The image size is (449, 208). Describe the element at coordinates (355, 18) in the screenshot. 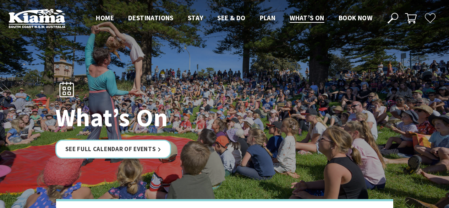

I see `span: Book now` at that location.